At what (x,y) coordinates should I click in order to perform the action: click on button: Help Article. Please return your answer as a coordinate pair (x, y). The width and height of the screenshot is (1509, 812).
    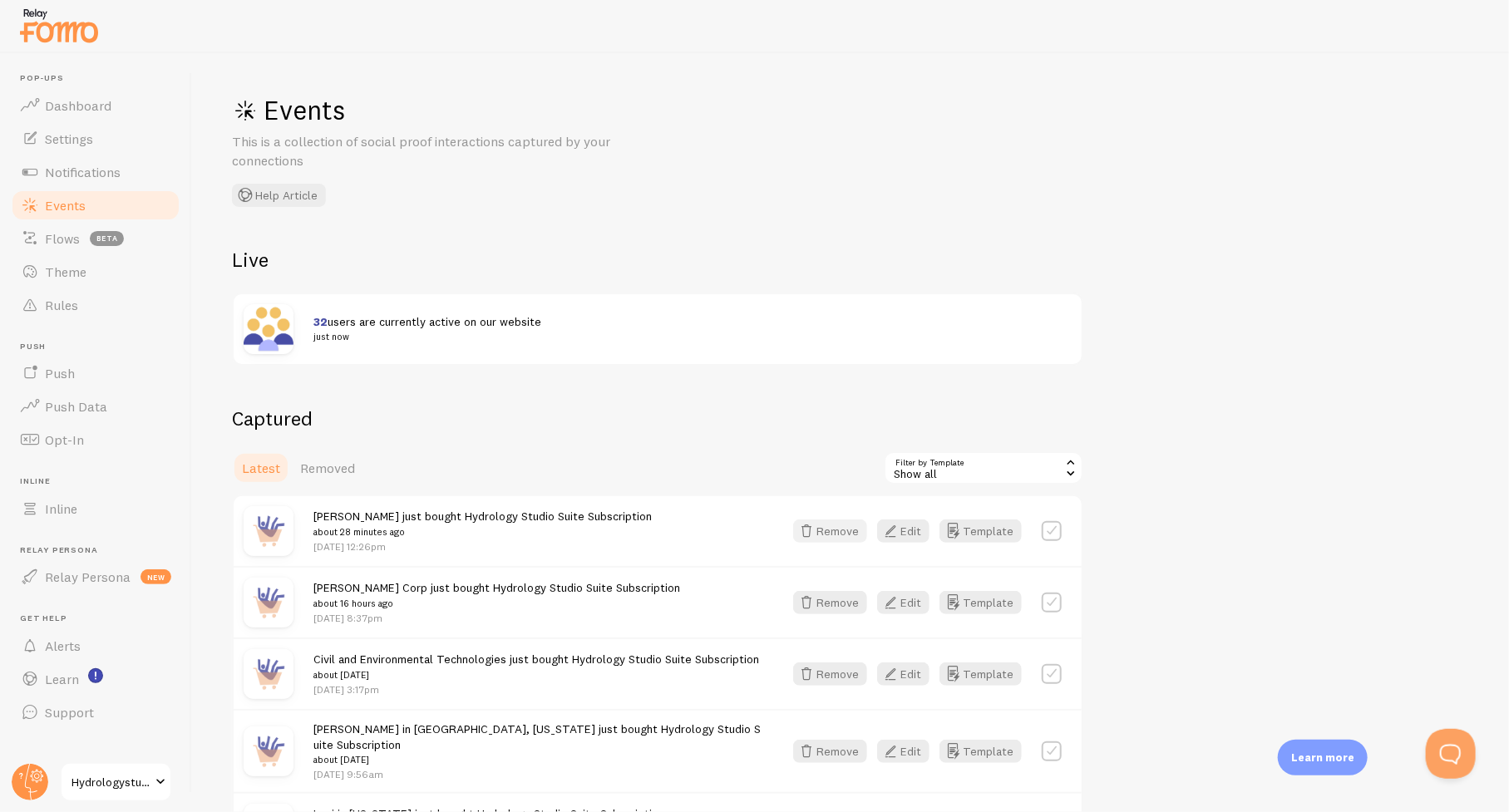
    Looking at the image, I should click on (279, 195).